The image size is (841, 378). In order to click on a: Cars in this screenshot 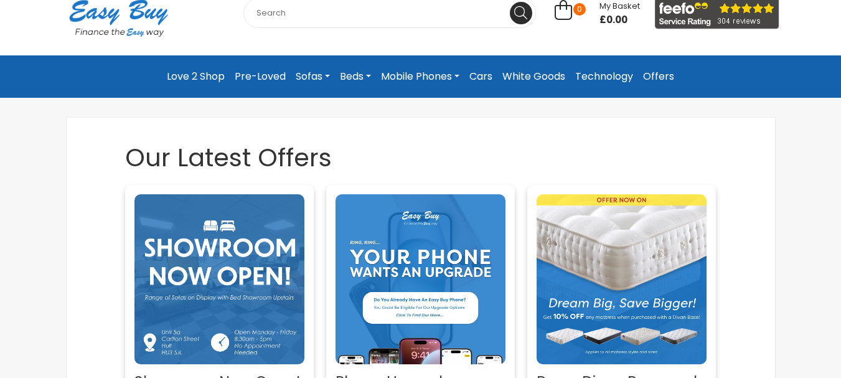, I will do `click(480, 77)`.